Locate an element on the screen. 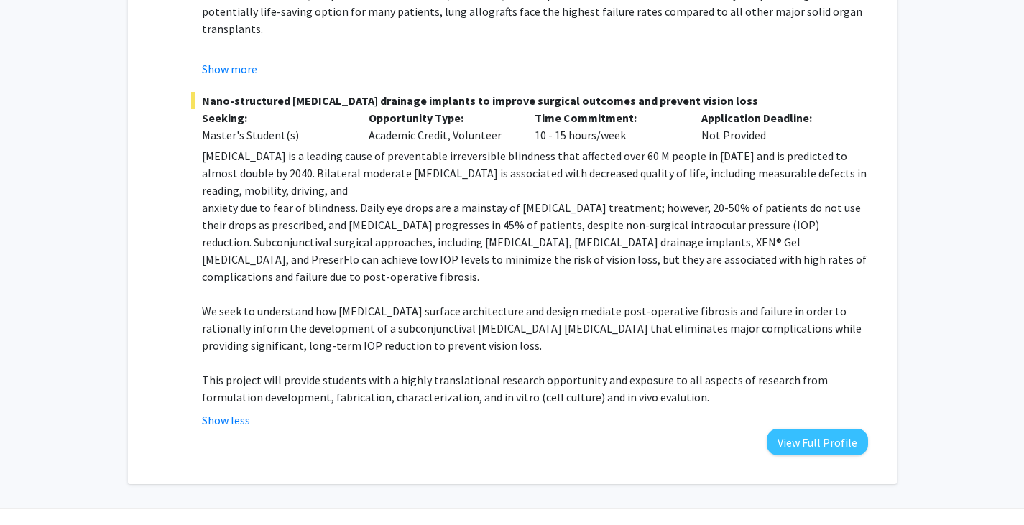 The height and width of the screenshot is (525, 1024). div: Academic Credit, Volunteer is located at coordinates (441, 126).